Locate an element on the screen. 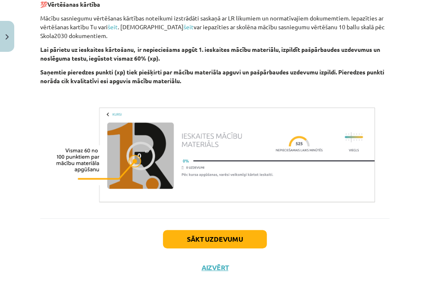 This screenshot has height=296, width=430. b: Vērtēšanas kārtība is located at coordinates (74, 4).